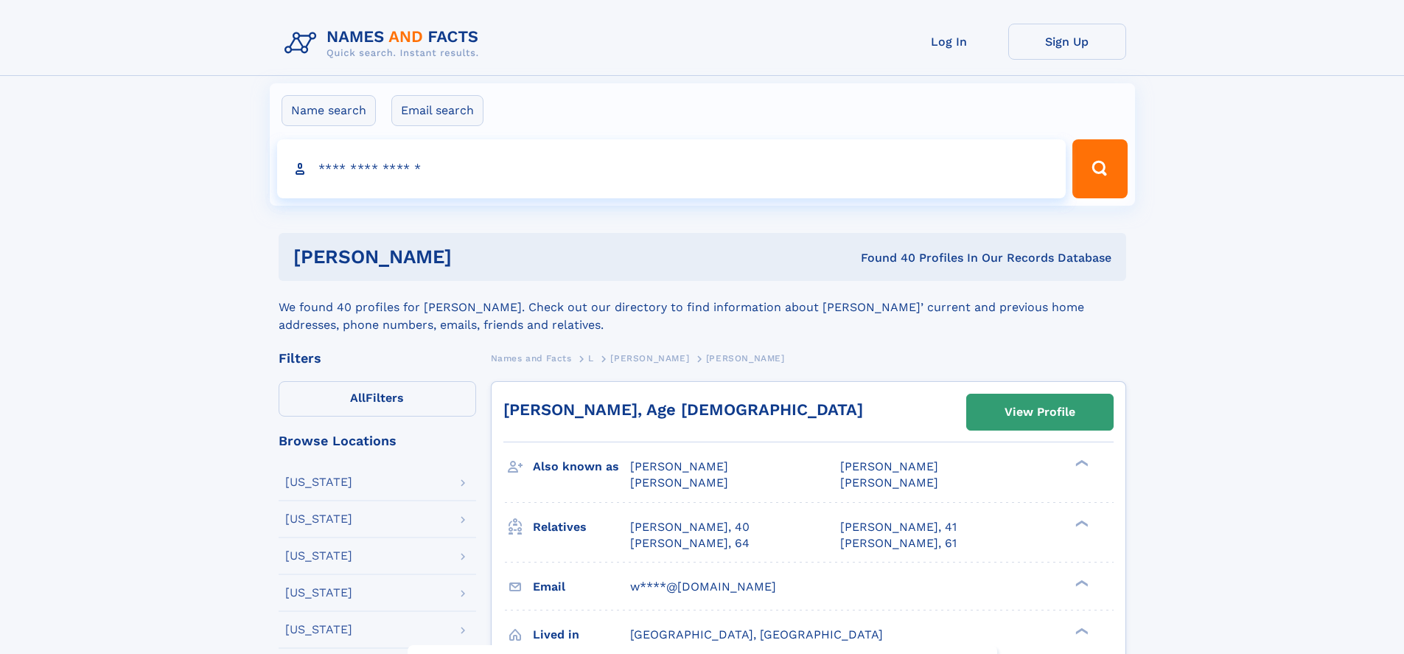  What do you see at coordinates (385, 43) in the screenshot?
I see `img: Logo Names and Facts` at bounding box center [385, 43].